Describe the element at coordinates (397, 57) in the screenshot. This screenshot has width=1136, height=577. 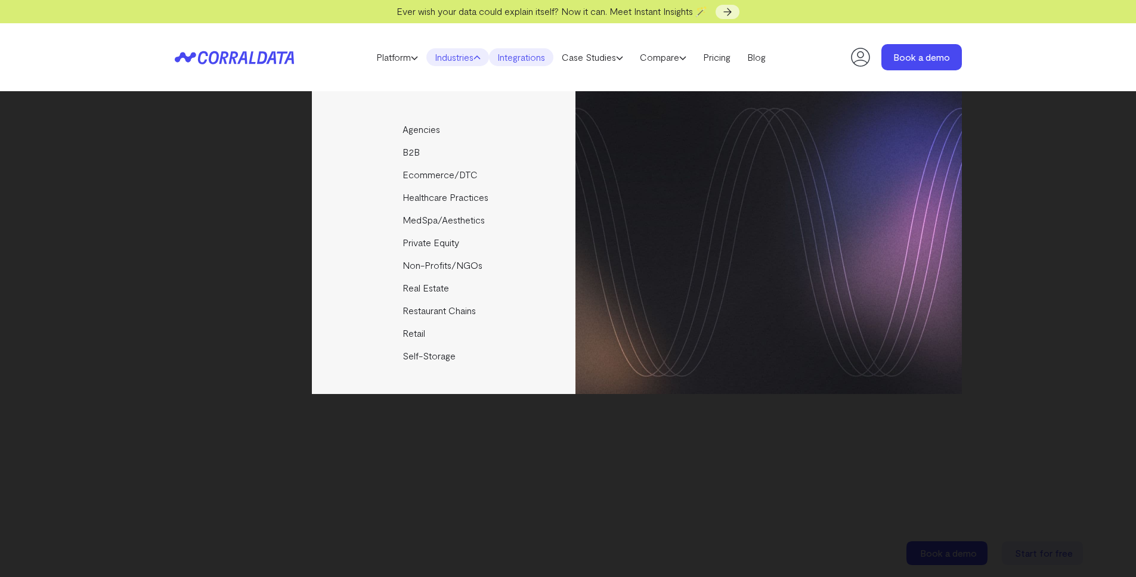
I see `a: Platform` at that location.